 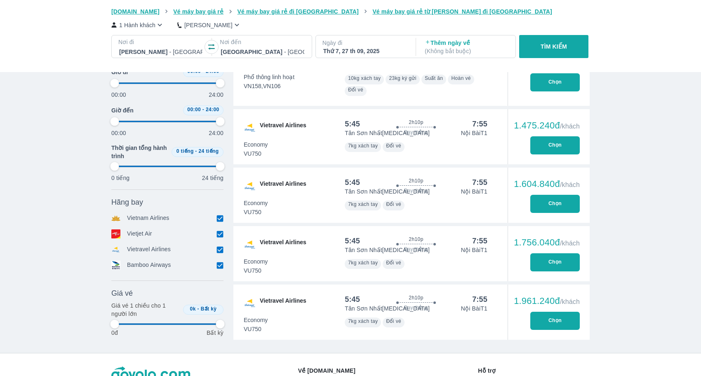 I want to click on p: Thêm ngày về, so click(x=466, y=47).